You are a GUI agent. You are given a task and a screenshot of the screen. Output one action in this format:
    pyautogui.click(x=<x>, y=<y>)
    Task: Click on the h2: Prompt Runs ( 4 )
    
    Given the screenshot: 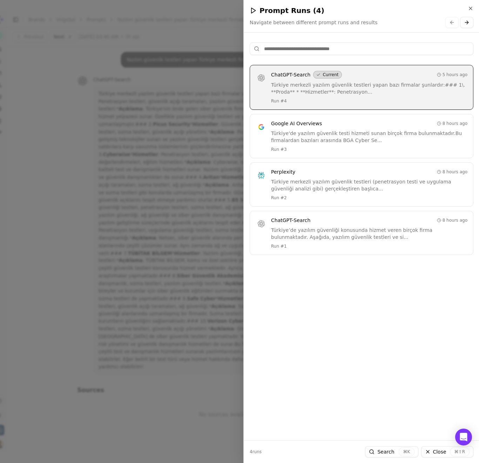 What is the action you would take?
    pyautogui.click(x=362, y=11)
    